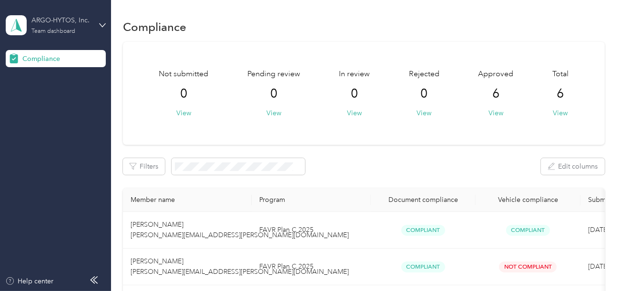 The width and height of the screenshot is (621, 291). Describe the element at coordinates (187, 200) in the screenshot. I see `th: Member name` at that location.